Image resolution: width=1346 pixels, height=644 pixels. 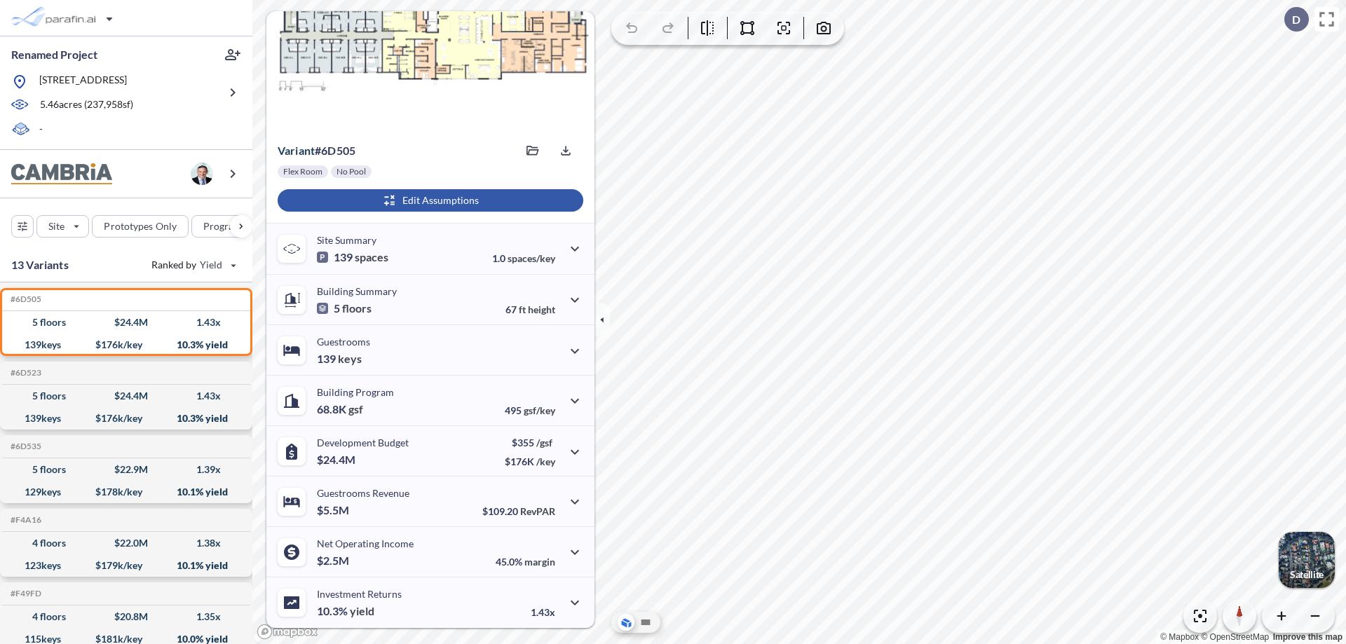 I want to click on a: Mapbox, so click(x=1179, y=637).